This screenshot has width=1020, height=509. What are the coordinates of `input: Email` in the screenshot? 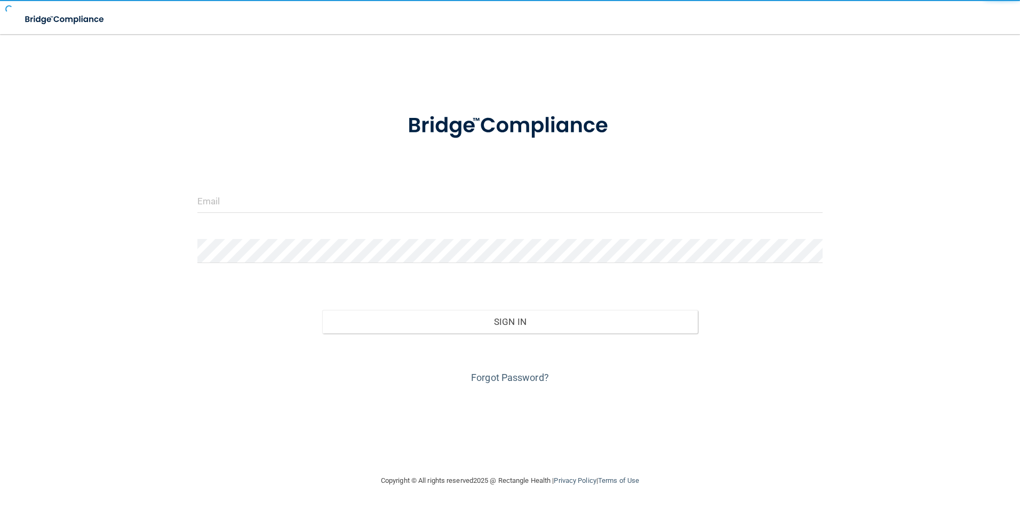 It's located at (510, 201).